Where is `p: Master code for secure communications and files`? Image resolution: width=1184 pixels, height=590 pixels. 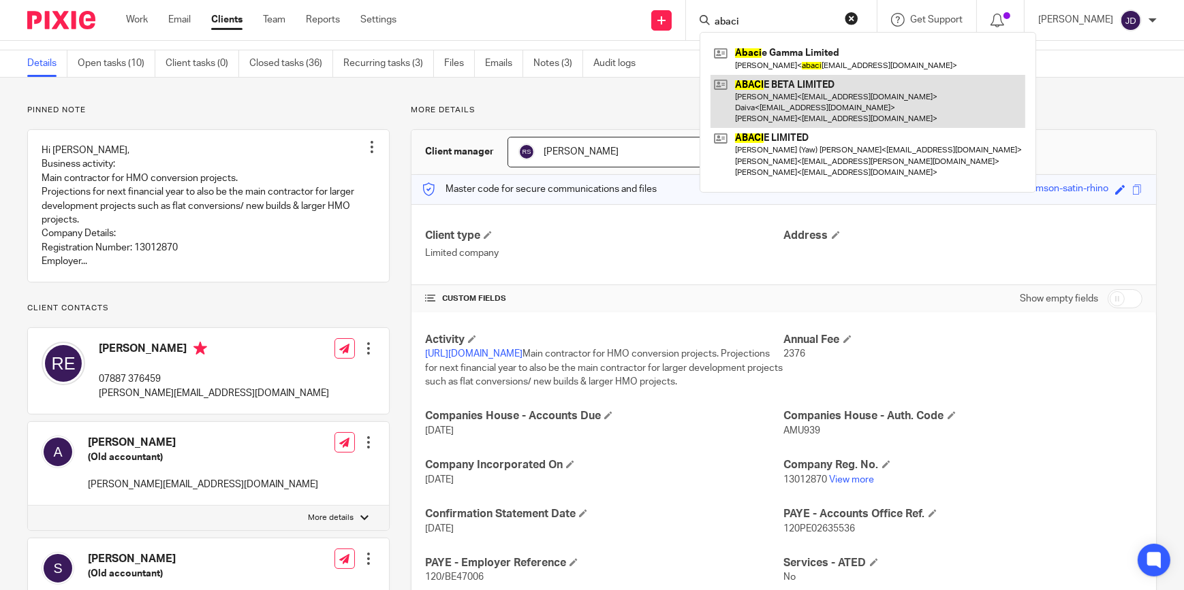
p: Master code for secure communications and files is located at coordinates (539, 189).